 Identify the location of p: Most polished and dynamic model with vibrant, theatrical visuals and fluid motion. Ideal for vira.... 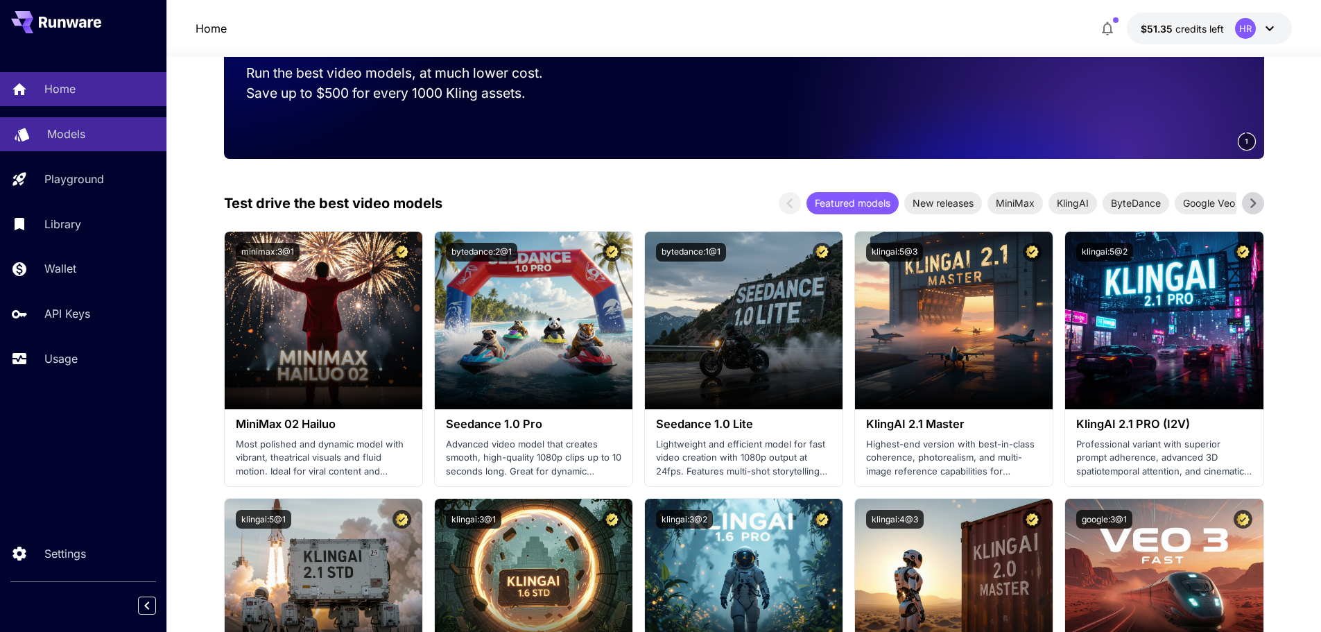
(323, 458).